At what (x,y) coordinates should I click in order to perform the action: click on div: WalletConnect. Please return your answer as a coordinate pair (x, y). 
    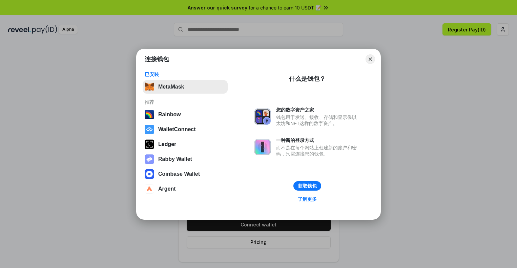
    Looking at the image, I should click on (177, 130).